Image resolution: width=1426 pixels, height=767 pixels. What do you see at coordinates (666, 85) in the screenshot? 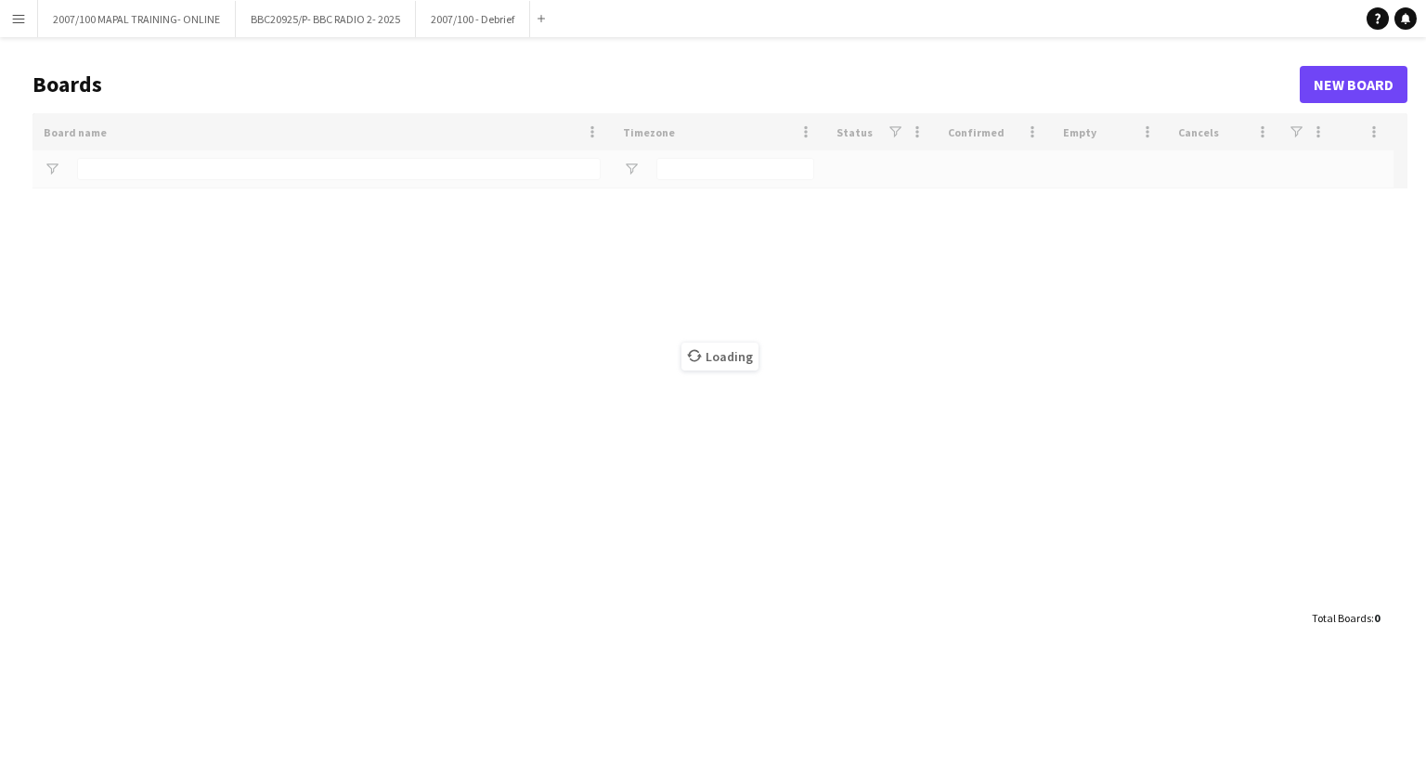
I see `h1: Boards` at bounding box center [666, 85].